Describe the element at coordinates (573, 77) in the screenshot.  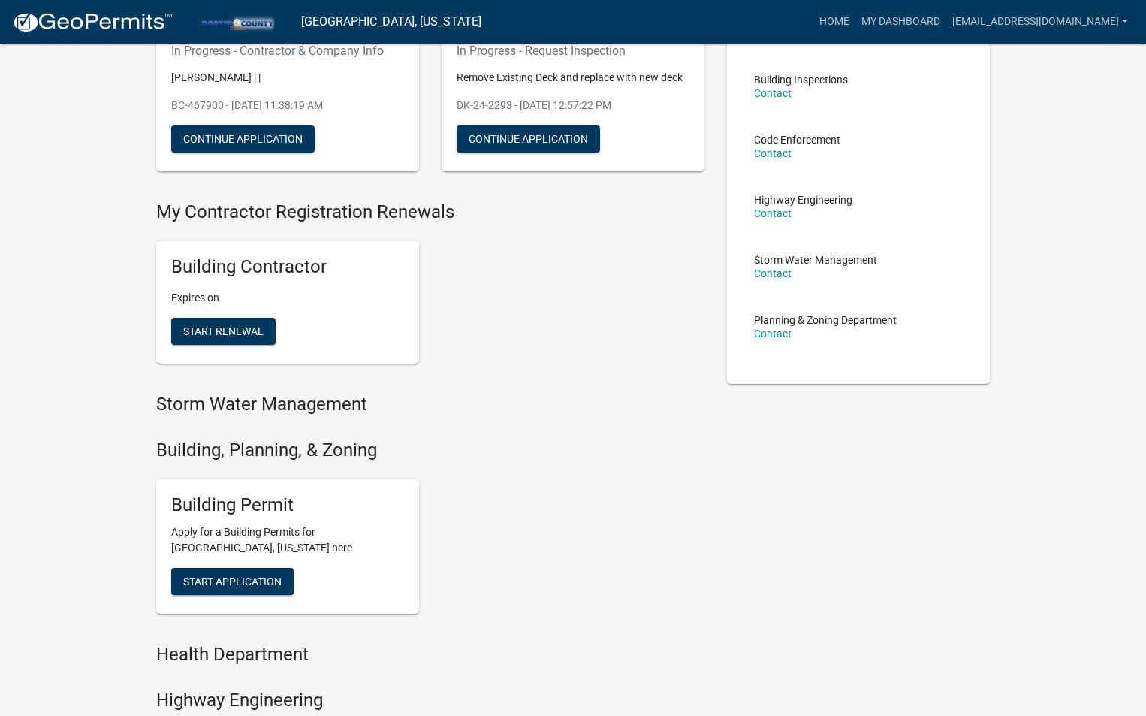
I see `p: Remove Existing Deck and replace with new deck` at that location.